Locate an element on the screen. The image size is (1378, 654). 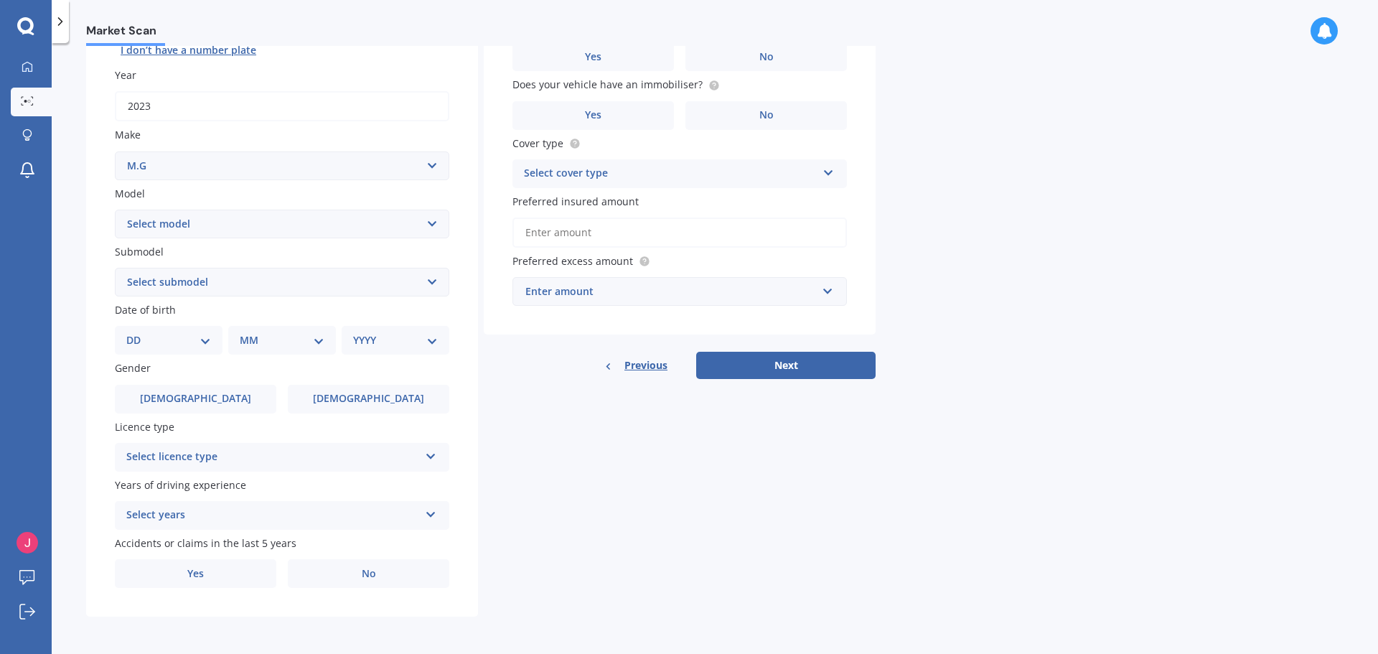
span: Accidents or claims in the last 5 years is located at coordinates (205, 543).